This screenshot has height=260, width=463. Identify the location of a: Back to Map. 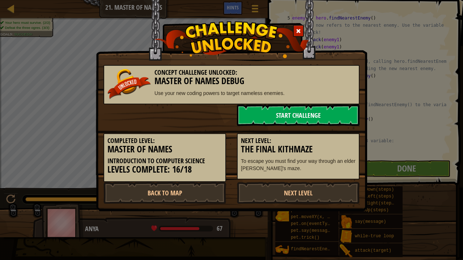
(165, 193).